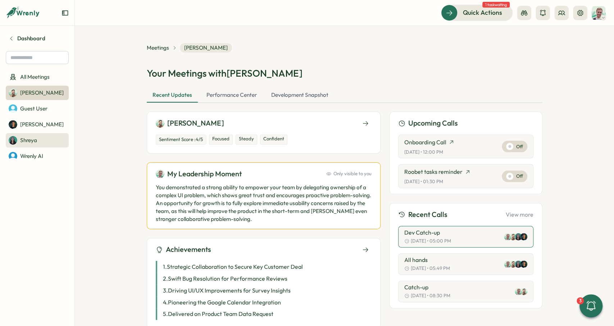  What do you see at coordinates (37, 140) in the screenshot?
I see `a: ShreyaShreya` at bounding box center [37, 140].